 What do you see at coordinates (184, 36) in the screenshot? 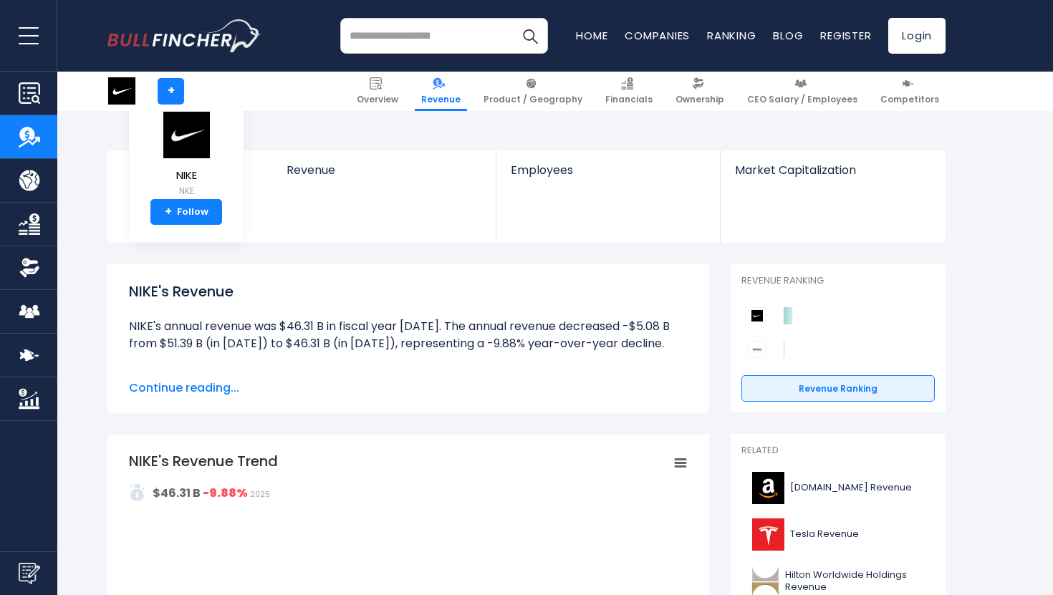
I see `a: Go to homepage` at bounding box center [184, 36].